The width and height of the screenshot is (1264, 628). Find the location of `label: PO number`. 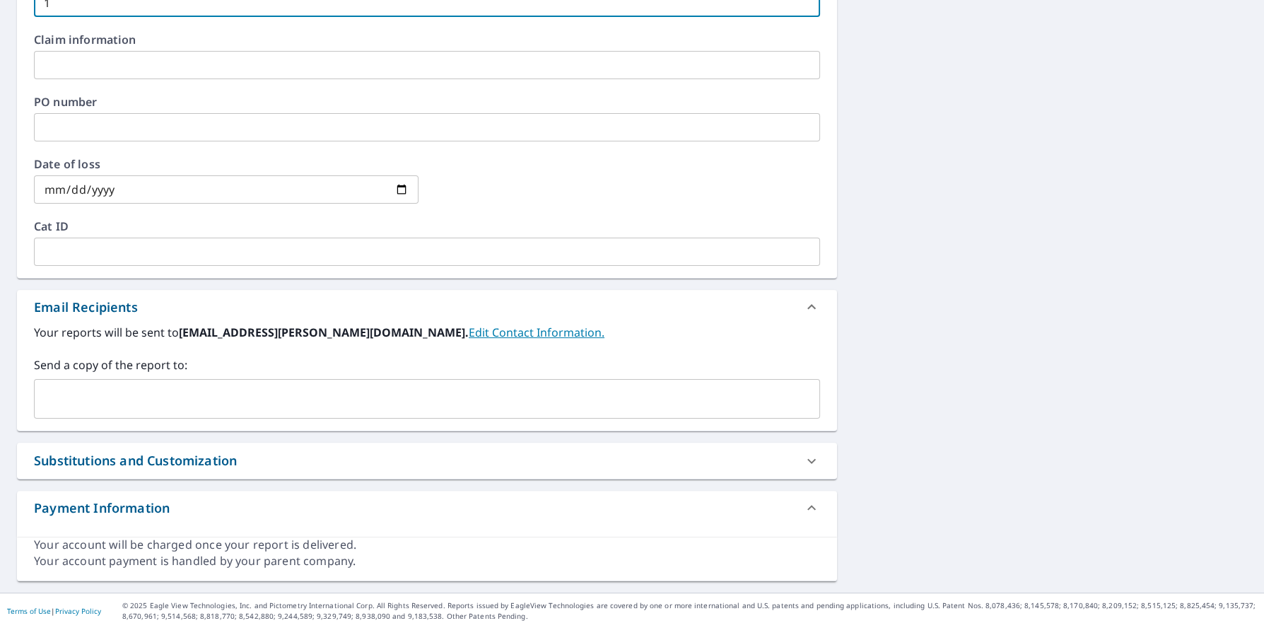

label: PO number is located at coordinates (427, 102).